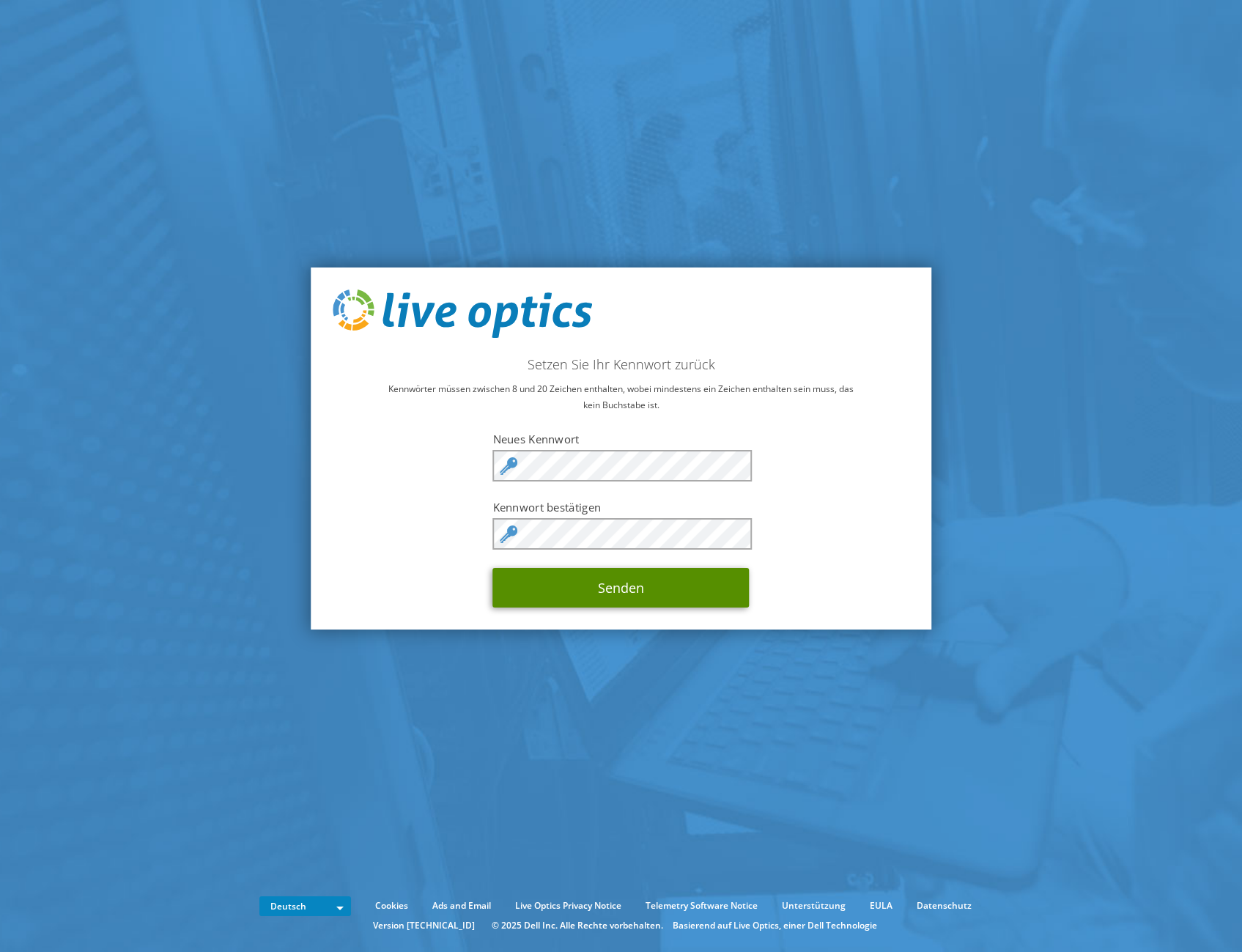  I want to click on li: Basierend auf Live Optics, einer Dell Technologie, so click(775, 926).